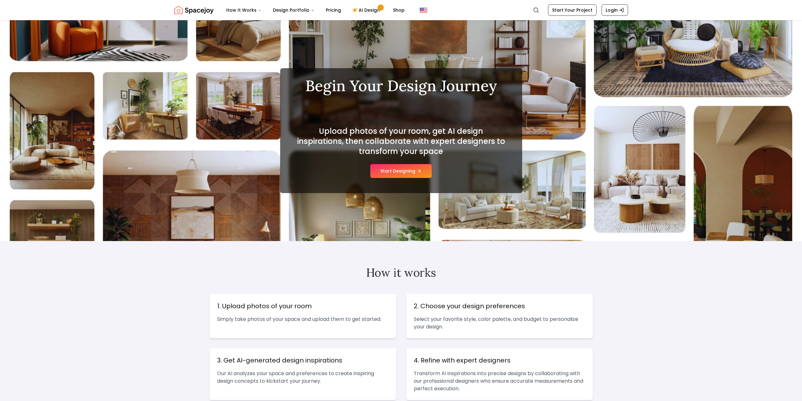 The height and width of the screenshot is (401, 802). I want to click on button: Design Portfolio, so click(294, 10).